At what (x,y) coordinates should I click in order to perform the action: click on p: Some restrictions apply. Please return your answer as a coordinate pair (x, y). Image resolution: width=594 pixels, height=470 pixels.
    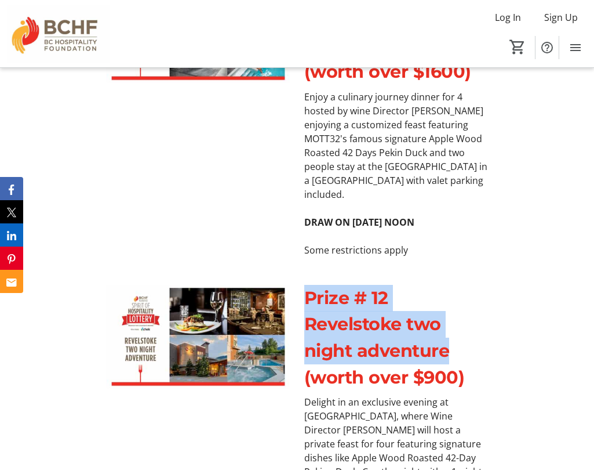
    Looking at the image, I should click on (397, 250).